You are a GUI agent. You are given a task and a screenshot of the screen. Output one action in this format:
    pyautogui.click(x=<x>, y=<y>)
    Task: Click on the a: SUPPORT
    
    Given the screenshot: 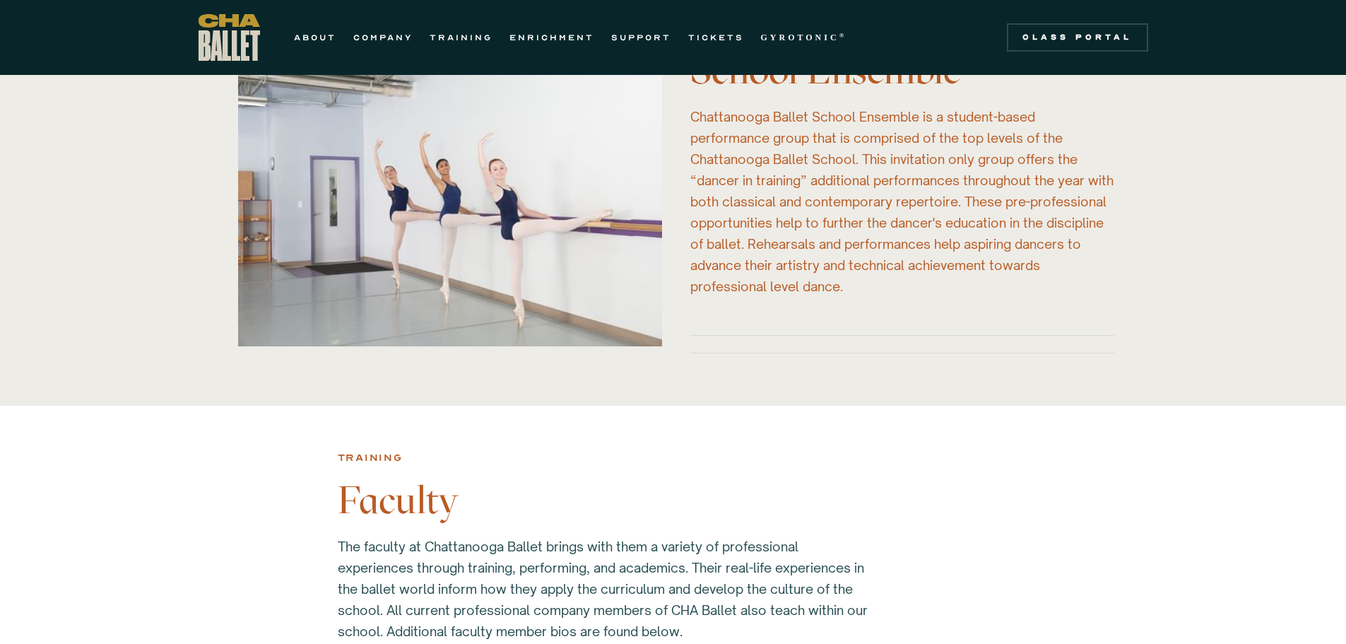 What is the action you would take?
    pyautogui.click(x=641, y=37)
    